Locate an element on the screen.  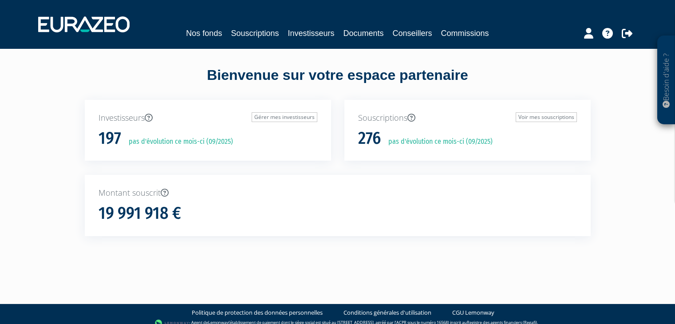
a: Politique de protection des données personnelles is located at coordinates (257, 313).